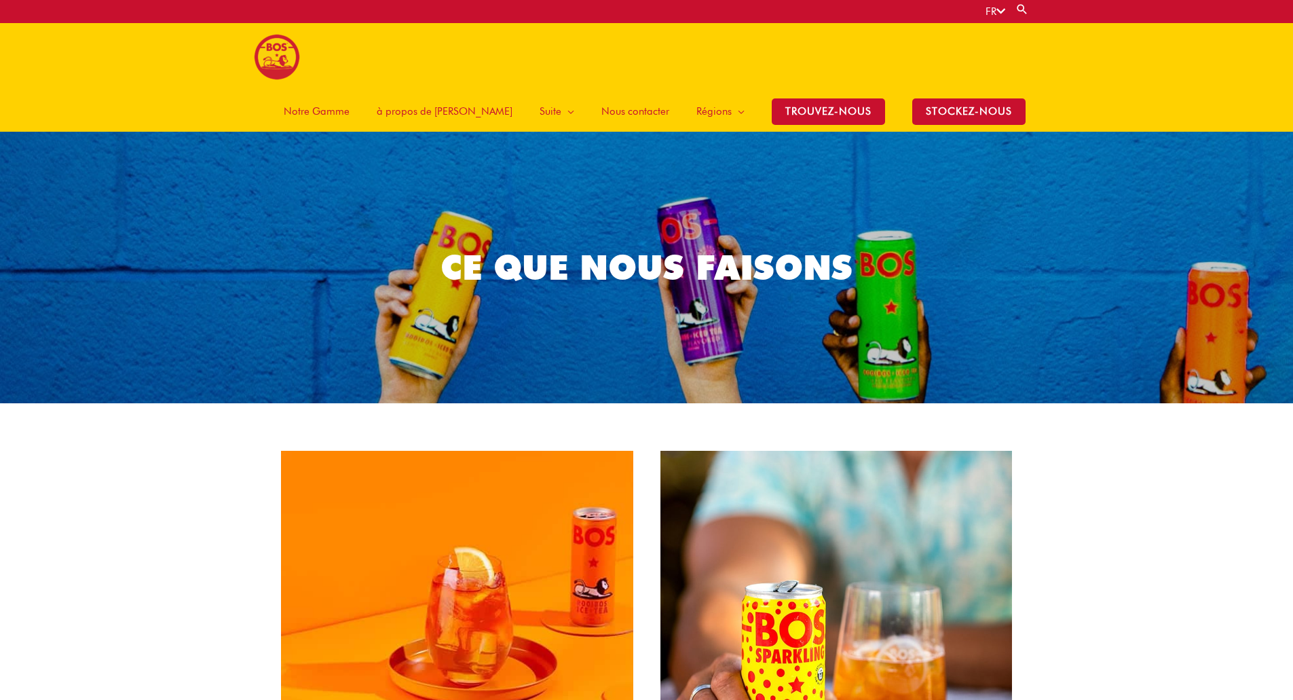 This screenshot has height=700, width=1293. Describe the element at coordinates (316, 111) in the screenshot. I see `span: Notre Gamme` at that location.